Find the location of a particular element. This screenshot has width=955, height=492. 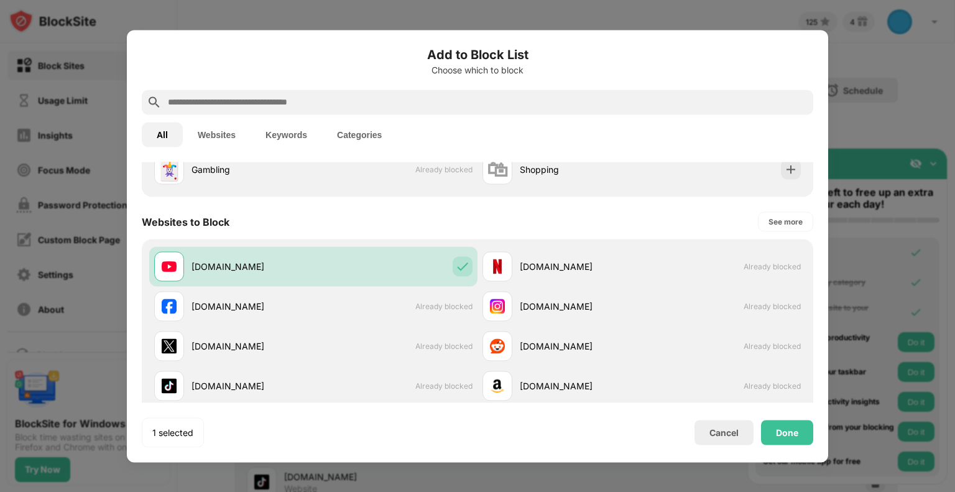

div: Websites to Block is located at coordinates (185, 221).